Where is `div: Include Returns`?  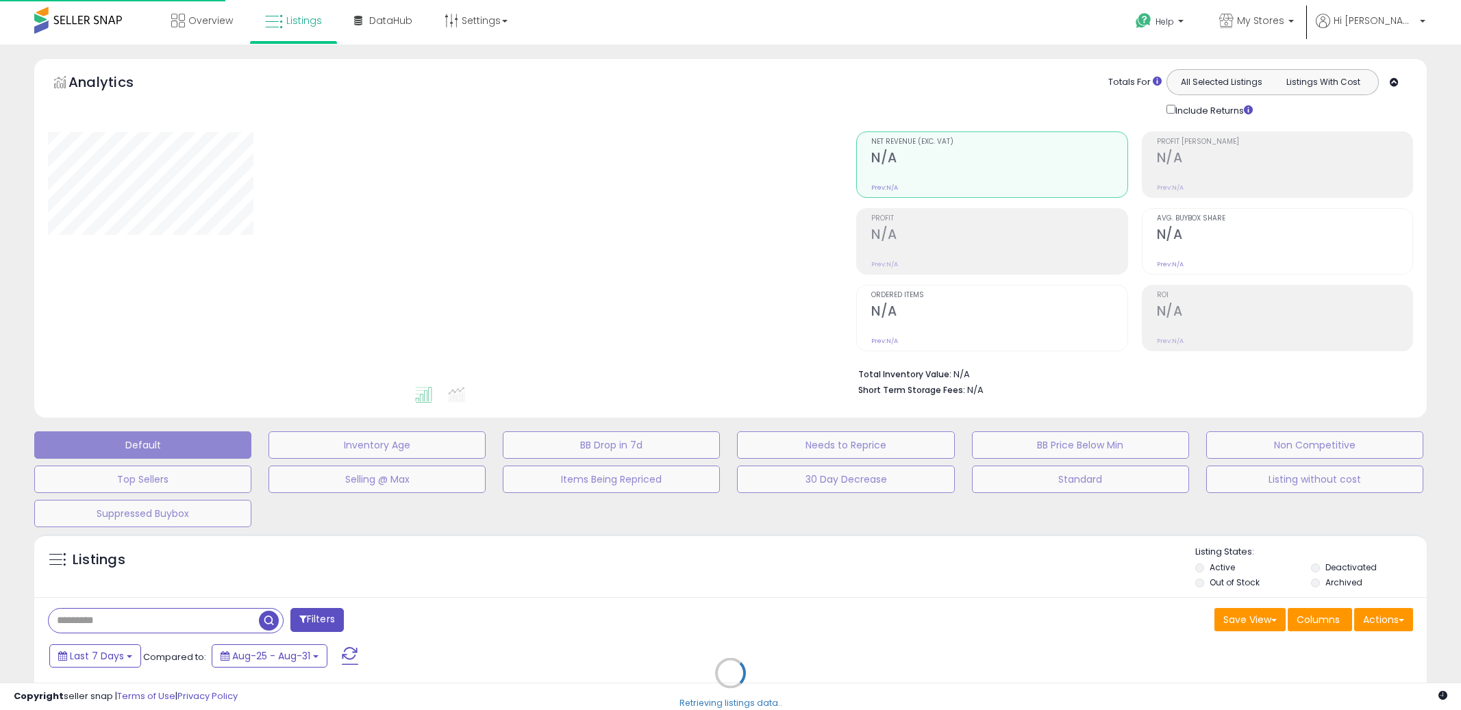 div: Include Returns is located at coordinates (1213, 110).